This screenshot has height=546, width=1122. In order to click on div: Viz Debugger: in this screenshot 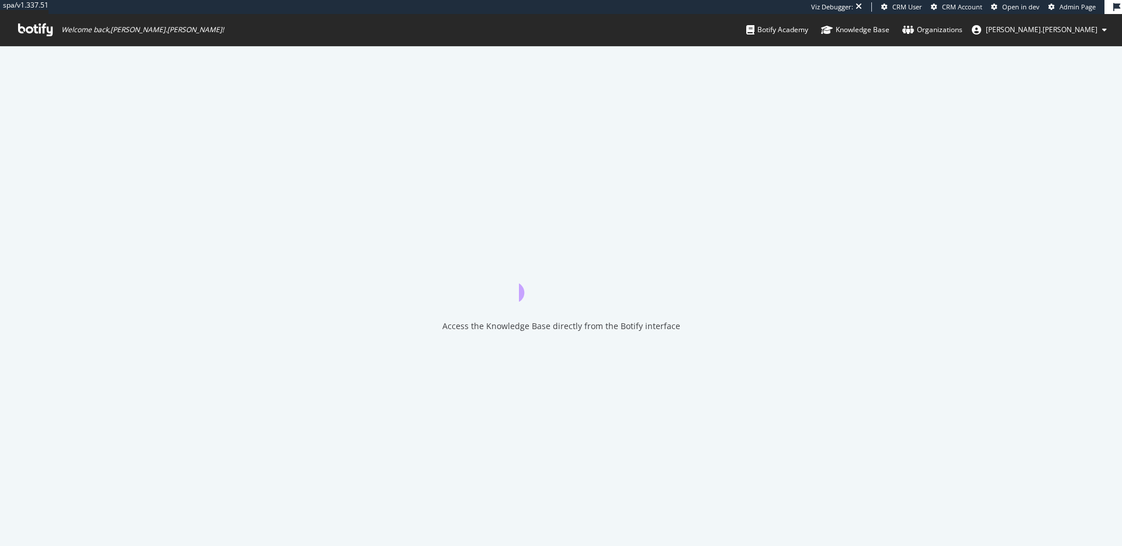, I will do `click(832, 7)`.